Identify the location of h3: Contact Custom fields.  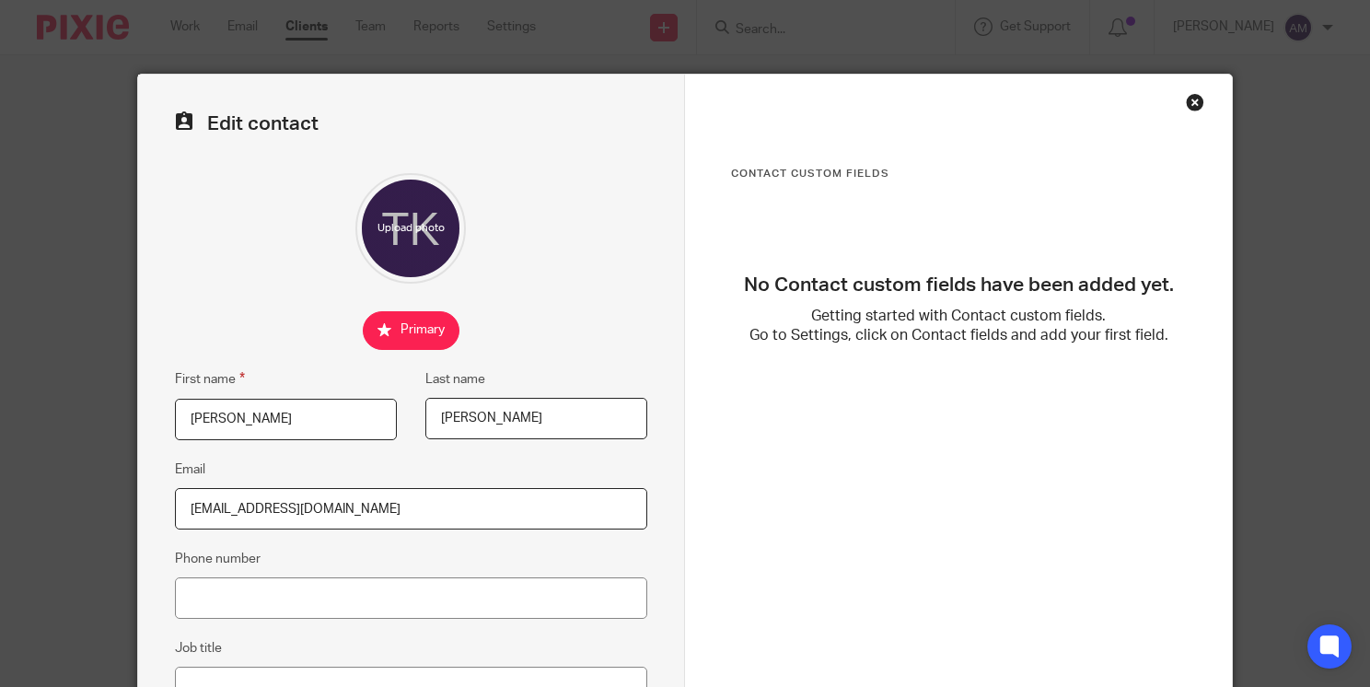
(959, 174).